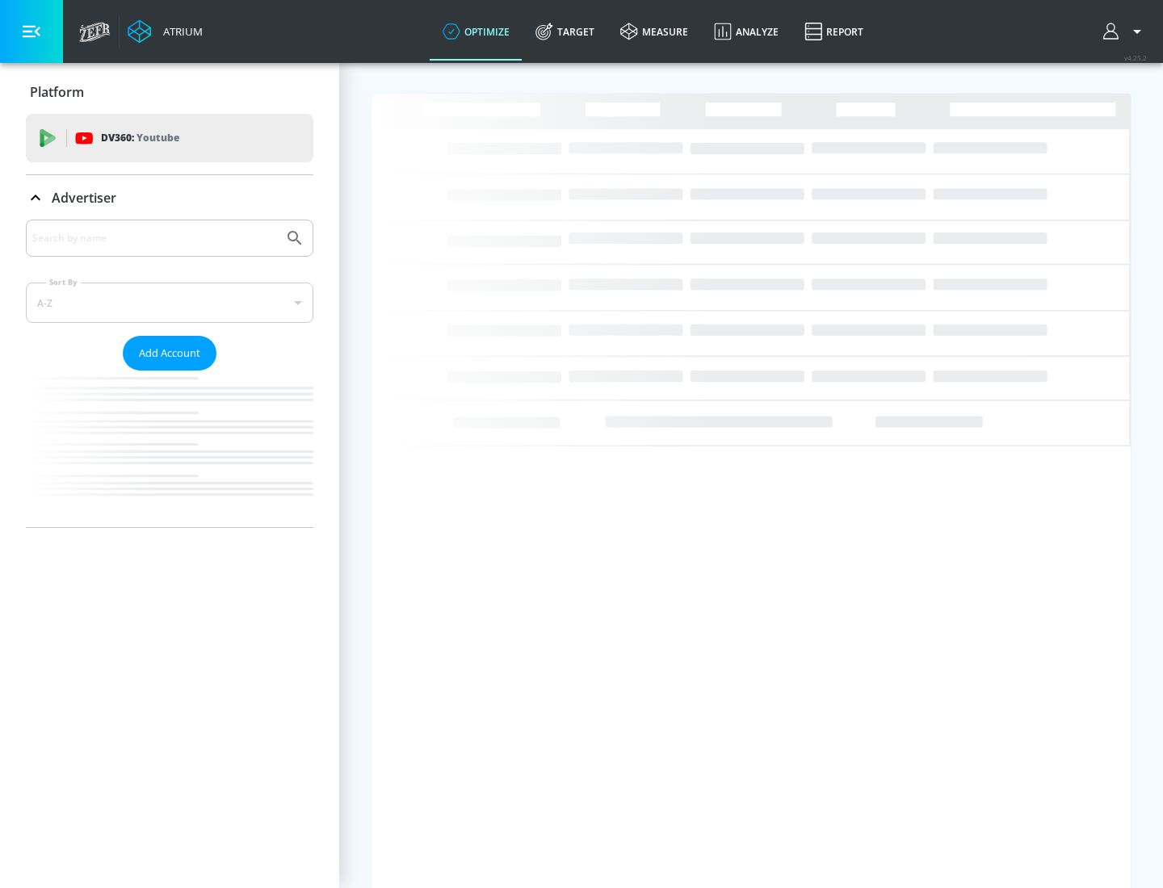 The height and width of the screenshot is (888, 1163). What do you see at coordinates (476, 31) in the screenshot?
I see `a: optimize` at bounding box center [476, 31].